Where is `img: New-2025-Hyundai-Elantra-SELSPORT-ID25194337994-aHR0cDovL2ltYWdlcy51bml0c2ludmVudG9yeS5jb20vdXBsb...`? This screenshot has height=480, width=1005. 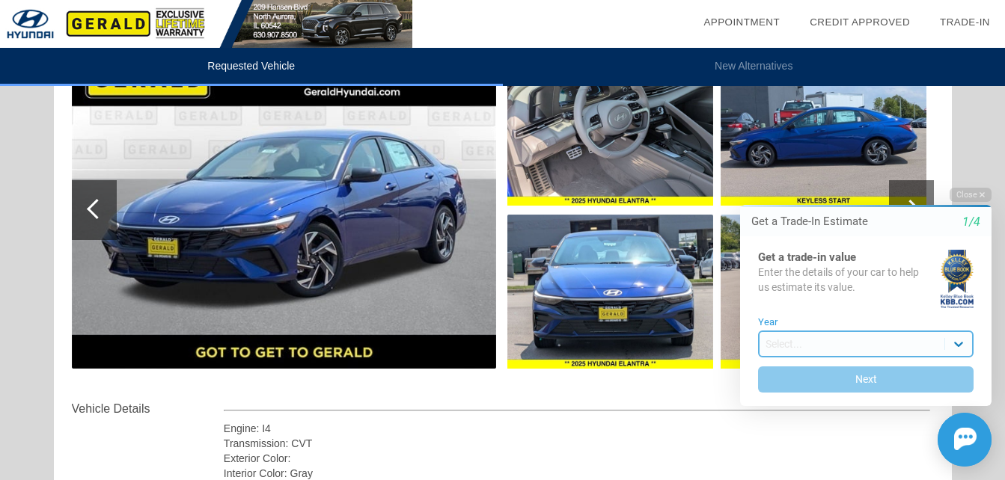
img: New-2025-Hyundai-Elantra-SELSPORT-ID25194337994-aHR0cDovL2ltYWdlcy51bml0c2ludmVudG9yeS5jb20vdXBsb... is located at coordinates (284, 210).